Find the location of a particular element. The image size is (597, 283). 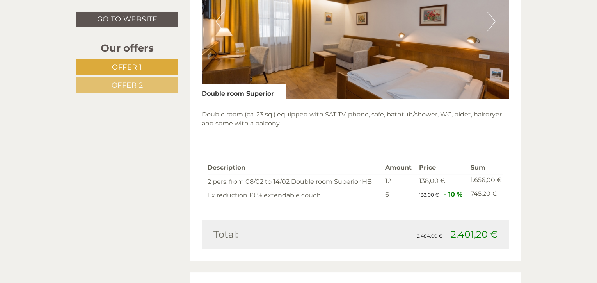

span: - 10 % is located at coordinates (453, 194).